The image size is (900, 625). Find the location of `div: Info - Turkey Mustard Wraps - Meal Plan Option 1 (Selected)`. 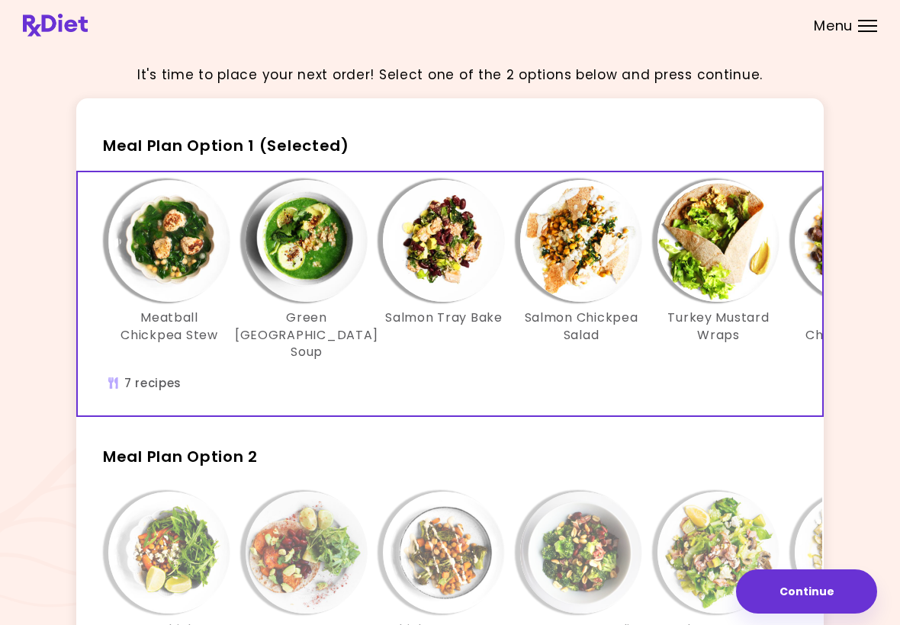

div: Info - Turkey Mustard Wraps - Meal Plan Option 1 (Selected) is located at coordinates (718, 270).